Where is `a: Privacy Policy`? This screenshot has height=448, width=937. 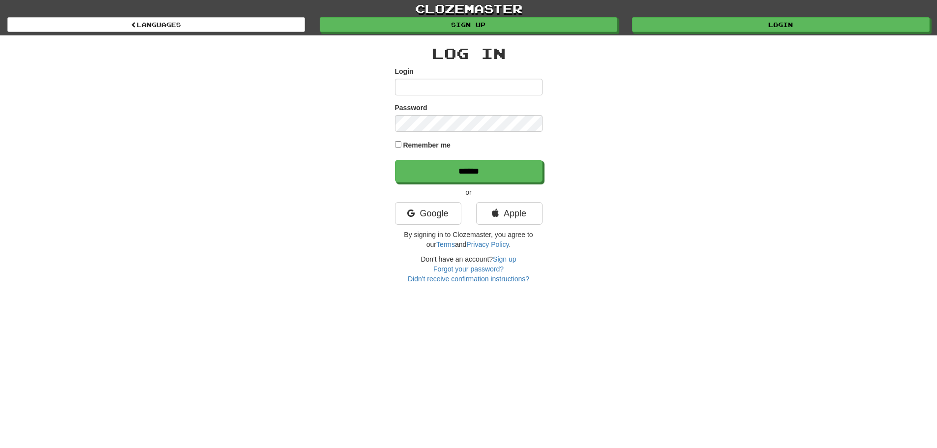
a: Privacy Policy is located at coordinates (487, 244).